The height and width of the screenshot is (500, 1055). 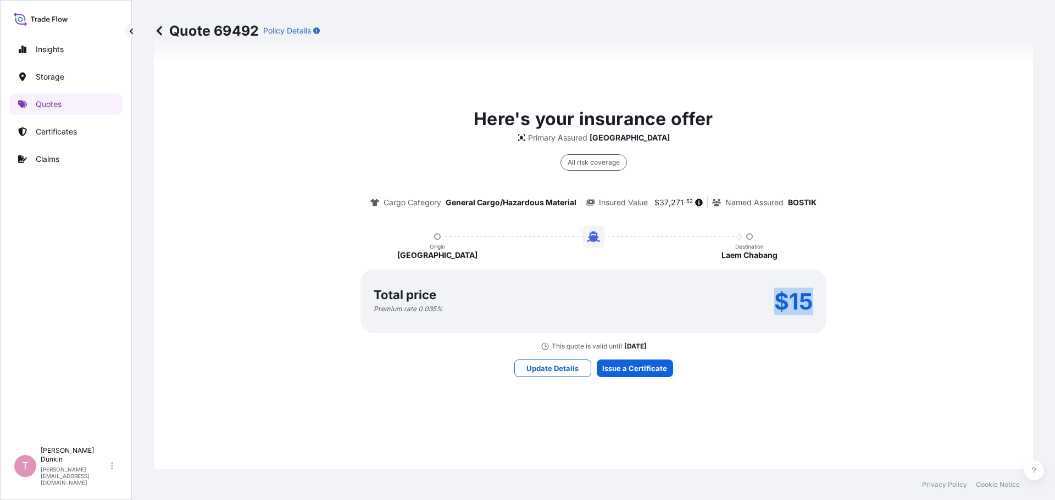 What do you see at coordinates (552, 369) in the screenshot?
I see `p: Update Details` at bounding box center [552, 369].